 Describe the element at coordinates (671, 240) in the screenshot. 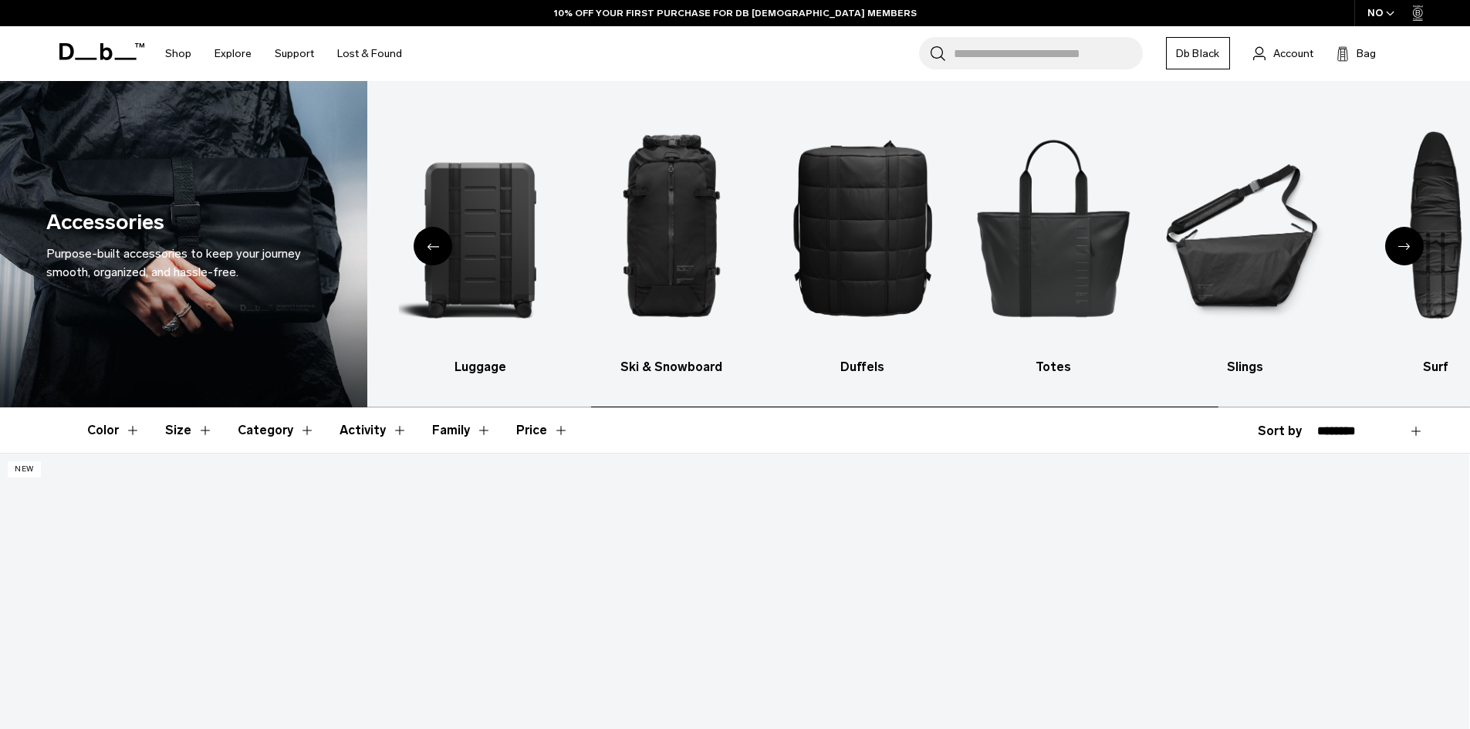

I see `a: Db Ski & Snowboard` at that location.